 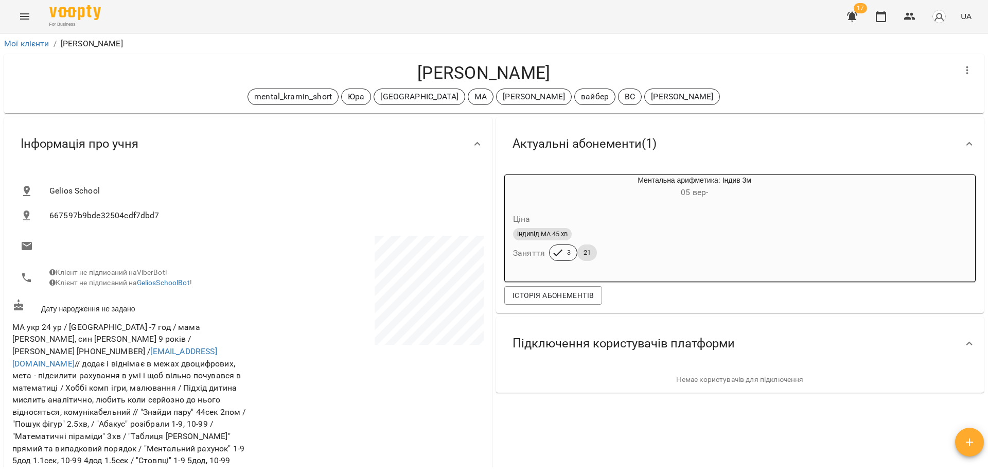 What do you see at coordinates (494, 44) in the screenshot?
I see `nav: breadcrumb` at bounding box center [494, 44].